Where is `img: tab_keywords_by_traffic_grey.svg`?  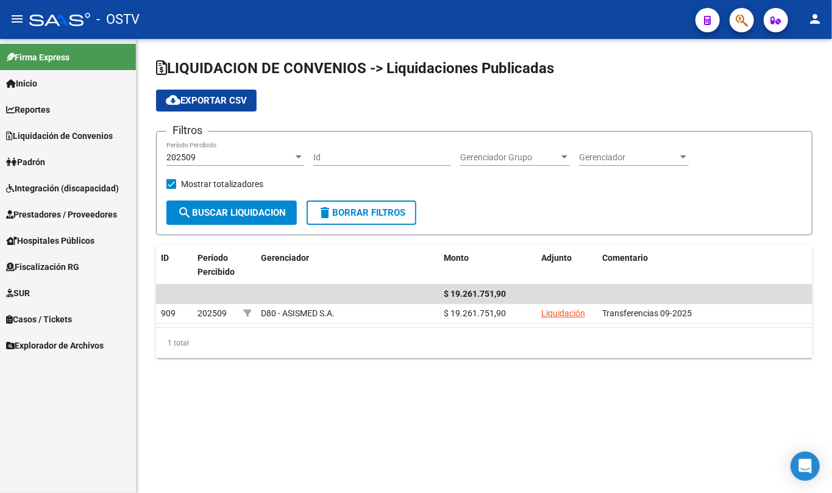 img: tab_keywords_by_traffic_grey.svg is located at coordinates (135, 76).